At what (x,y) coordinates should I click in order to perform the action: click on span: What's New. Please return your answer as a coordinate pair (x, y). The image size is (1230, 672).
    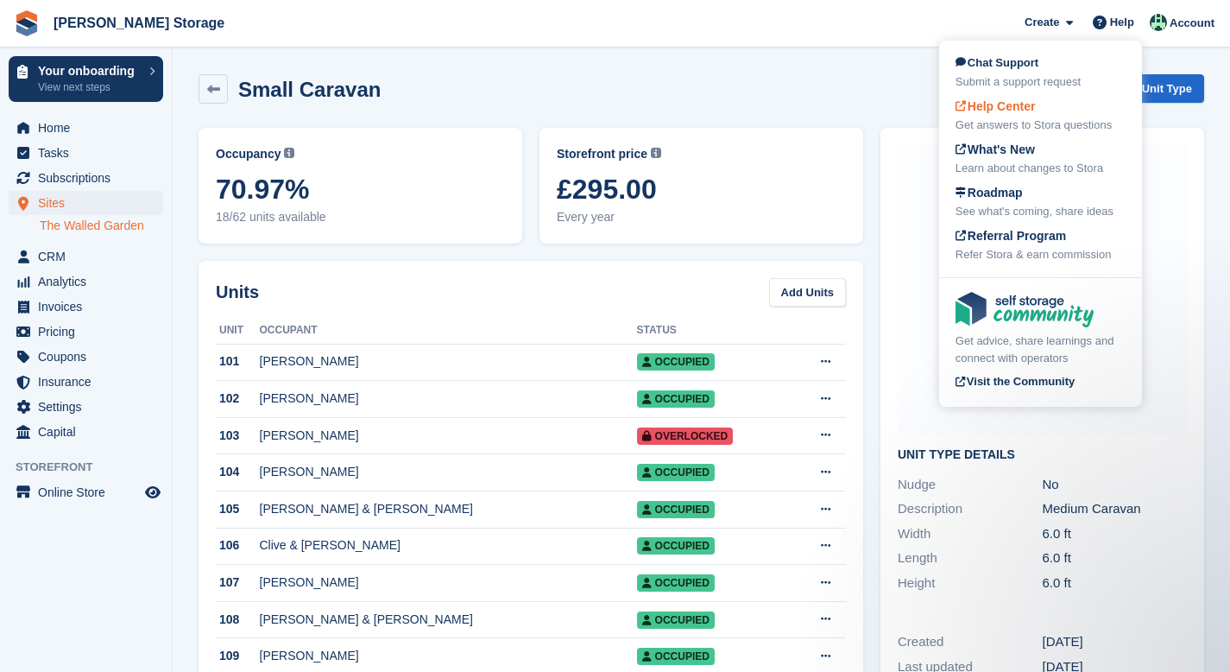
    Looking at the image, I should click on (996, 149).